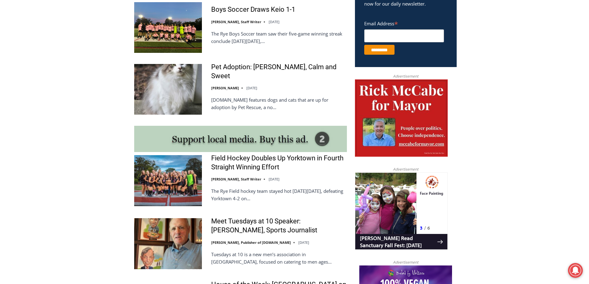  What do you see at coordinates (224, 30) in the screenshot?
I see `div: "We would have speakers with experience in local journalism speak to us about their experiences a...` at bounding box center [224, 30].